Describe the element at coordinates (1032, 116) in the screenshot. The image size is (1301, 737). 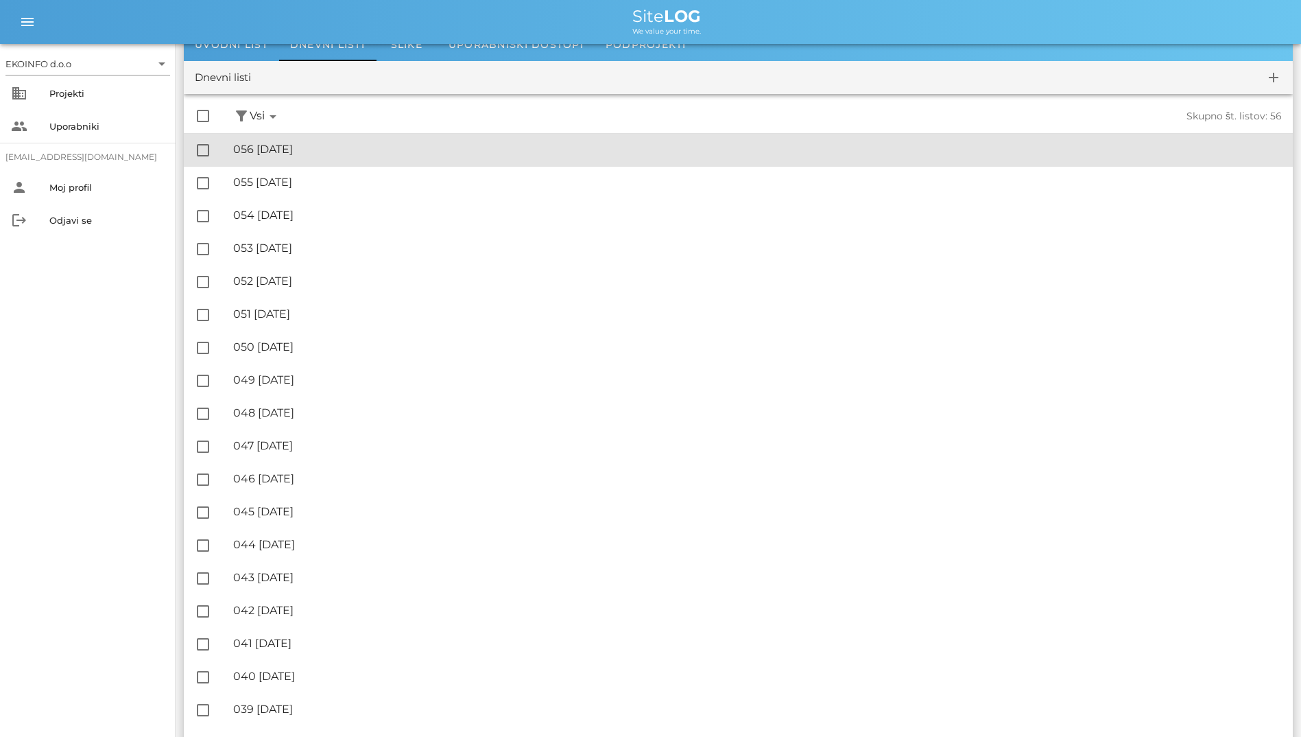
I see `div: Skupno št. listov: 56` at that location.